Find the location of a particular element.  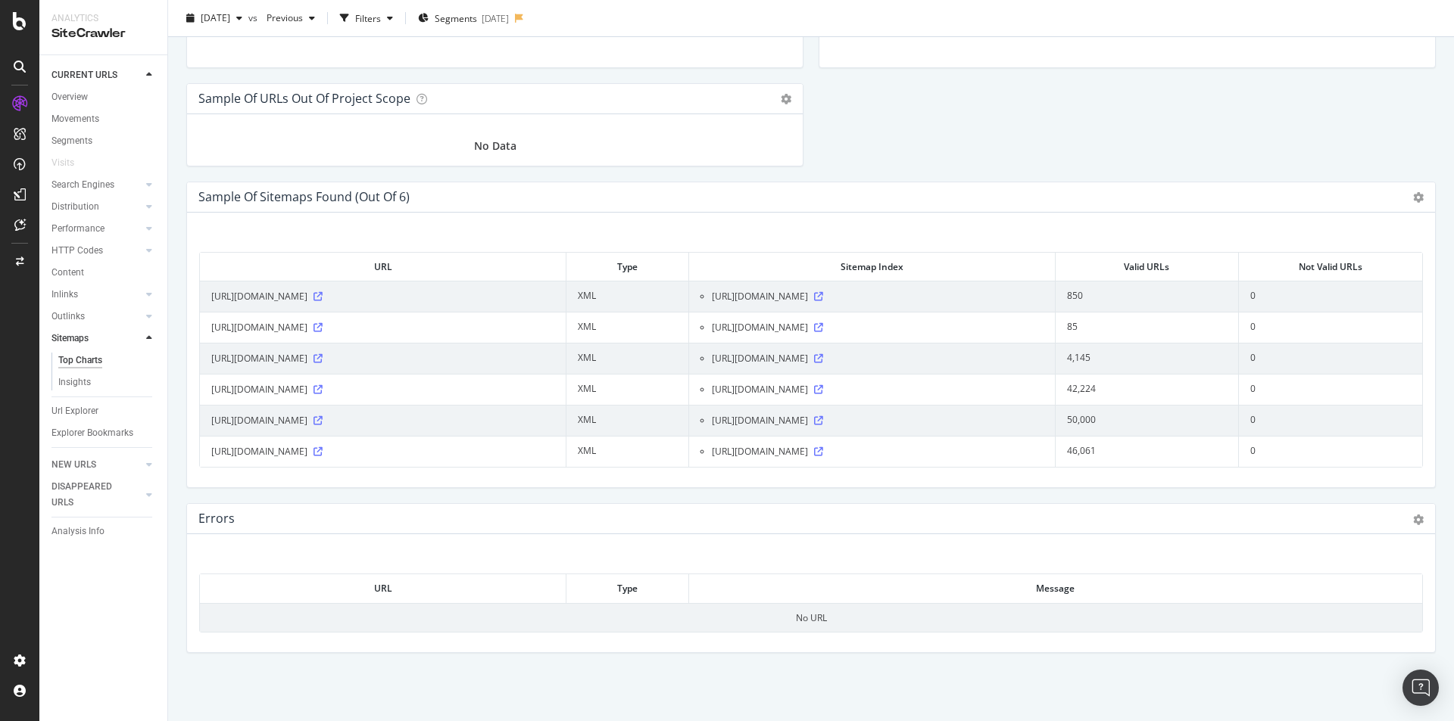

div: Visits is located at coordinates (63, 163).